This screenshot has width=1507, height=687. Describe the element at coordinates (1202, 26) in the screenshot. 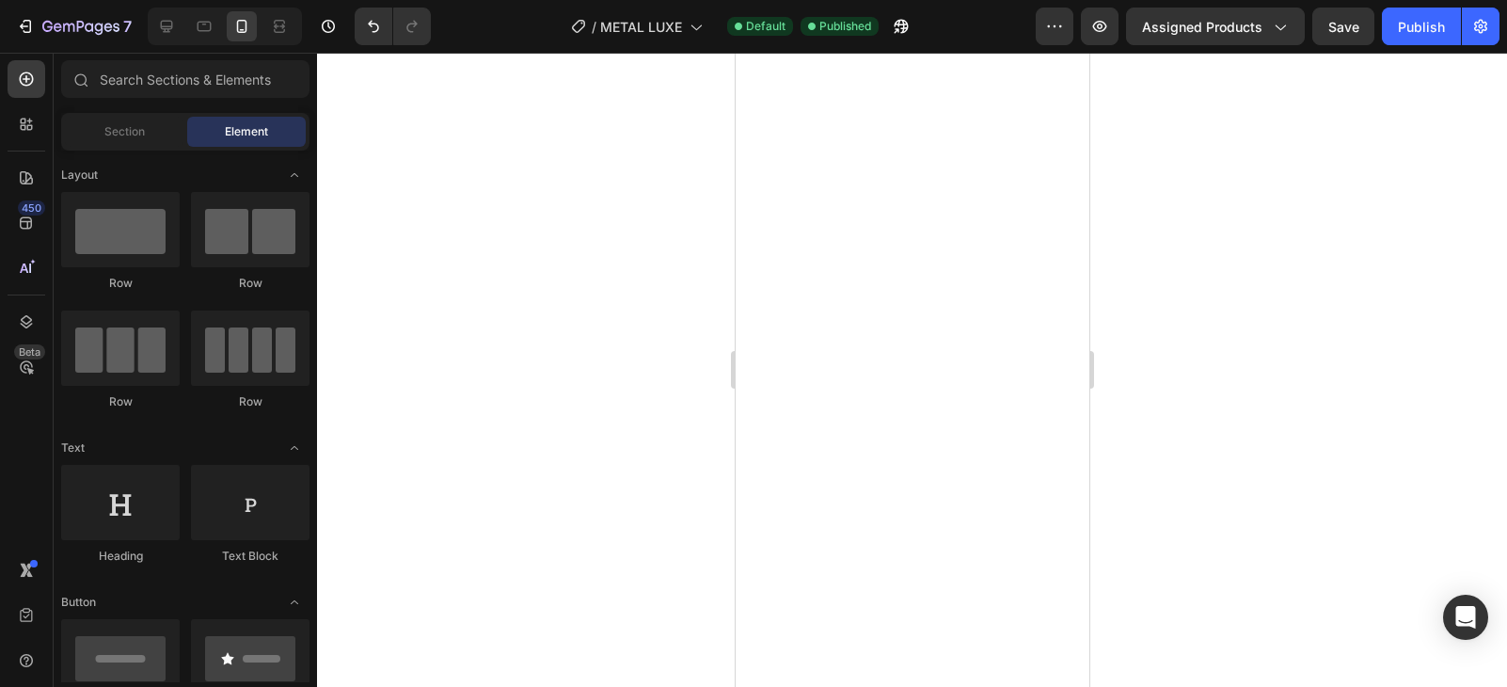

I see `span: Assigned Products` at that location.